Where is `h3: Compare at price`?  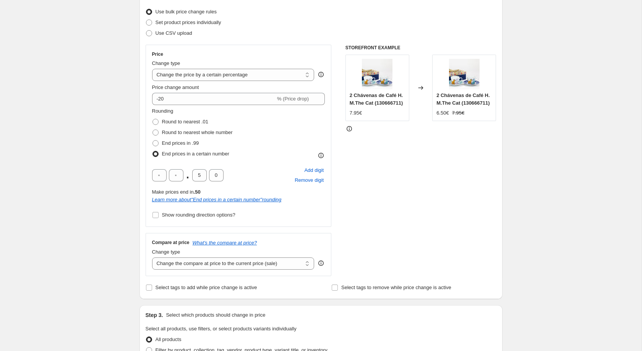
h3: Compare at price is located at coordinates (171, 243).